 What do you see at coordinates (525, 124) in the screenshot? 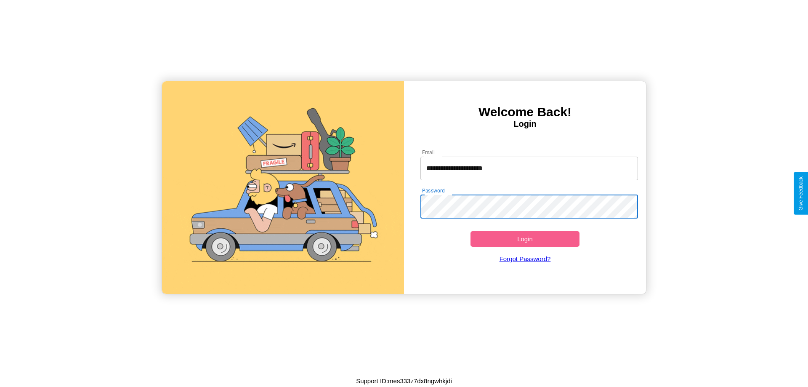
I see `h4: Login` at bounding box center [525, 124].